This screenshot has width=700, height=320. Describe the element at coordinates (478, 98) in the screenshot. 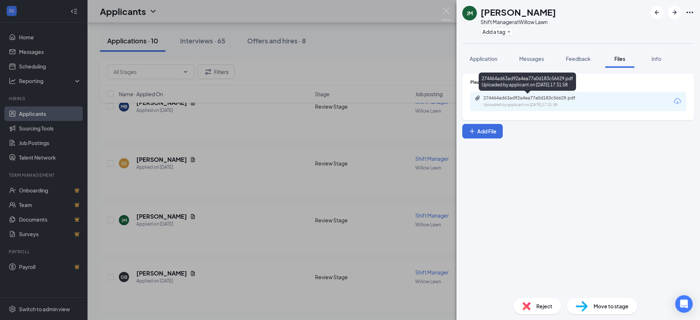

I see `svg: Paperclip` at that location.